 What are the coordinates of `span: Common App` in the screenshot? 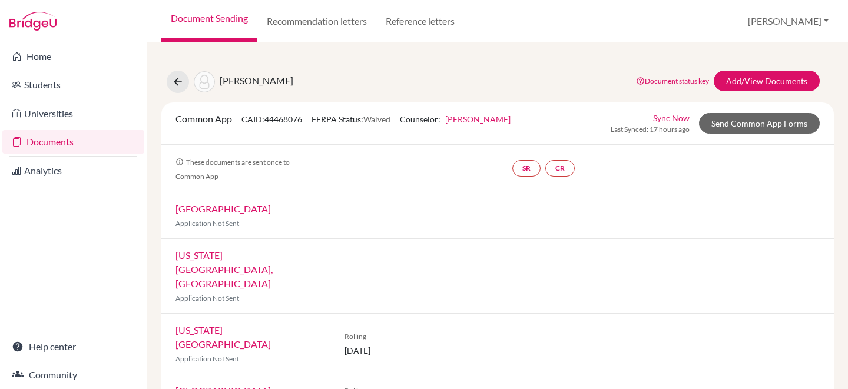 It's located at (204, 118).